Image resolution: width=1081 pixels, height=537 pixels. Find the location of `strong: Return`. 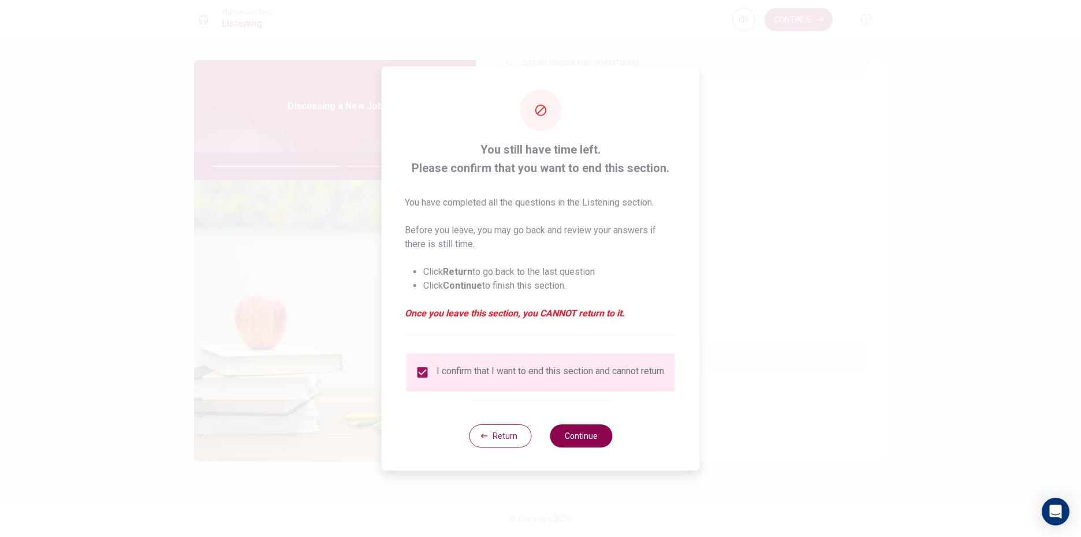

strong: Return is located at coordinates (457, 271).